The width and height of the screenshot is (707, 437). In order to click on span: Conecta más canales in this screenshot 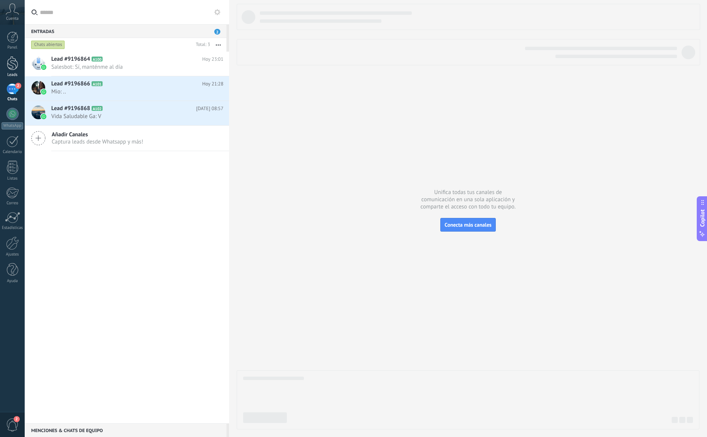, I will do `click(467, 225)`.